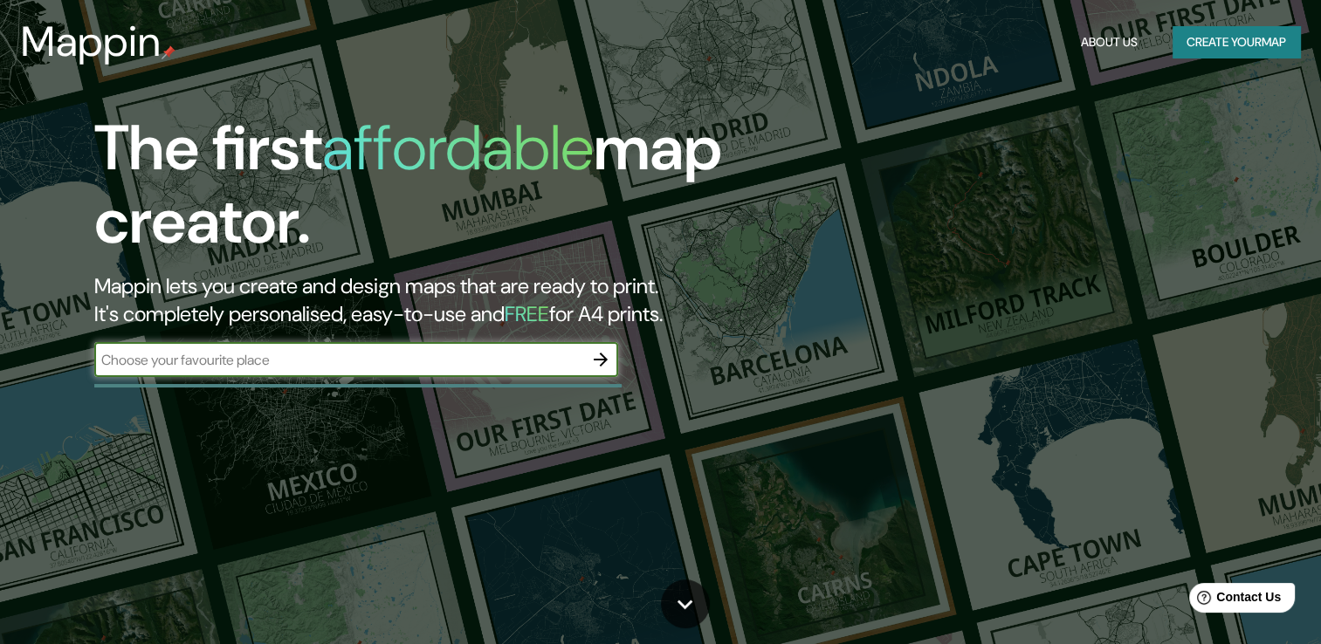  What do you see at coordinates (339, 360) in the screenshot?
I see `input: Choose your favourite place` at bounding box center [339, 360].